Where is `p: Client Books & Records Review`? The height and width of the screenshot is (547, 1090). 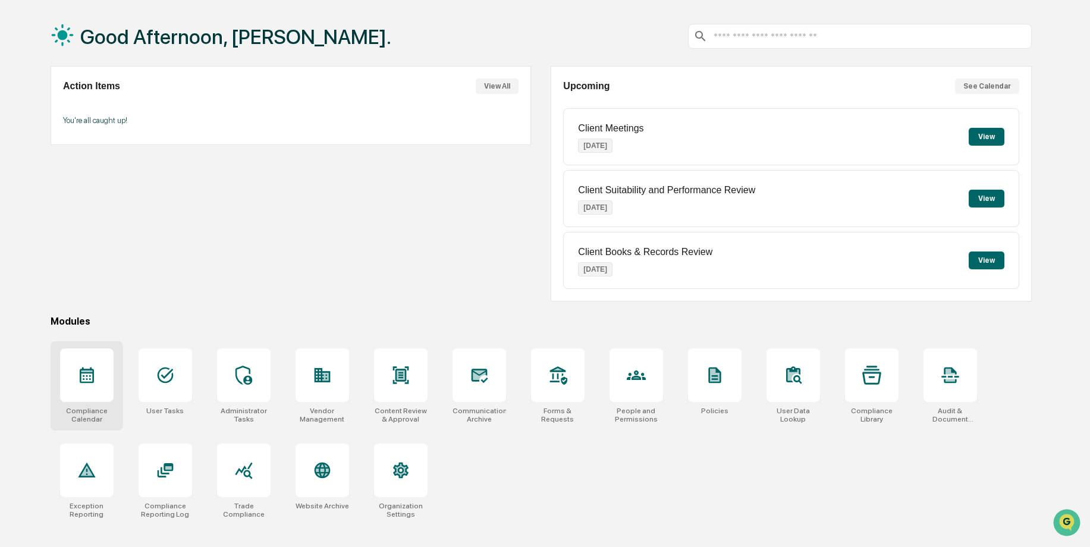
p: Client Books & Records Review is located at coordinates (645, 252).